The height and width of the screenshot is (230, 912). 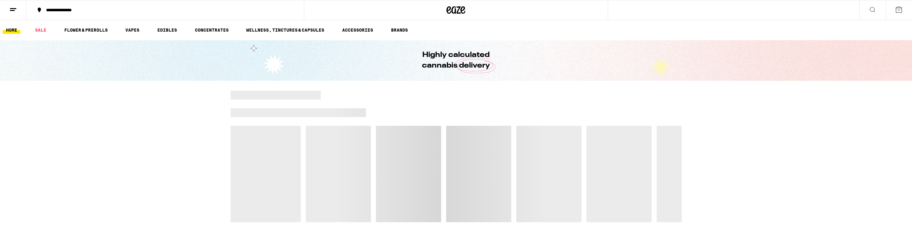 What do you see at coordinates (285, 30) in the screenshot?
I see `a: WELLNESS, TINCTURES & CAPSULES` at bounding box center [285, 30].